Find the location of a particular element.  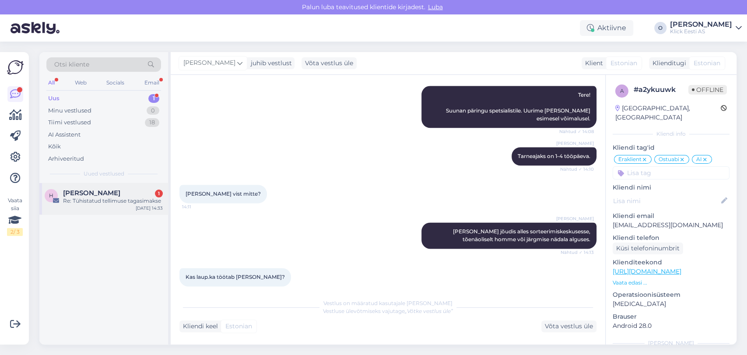

div: Socials is located at coordinates (115, 83).